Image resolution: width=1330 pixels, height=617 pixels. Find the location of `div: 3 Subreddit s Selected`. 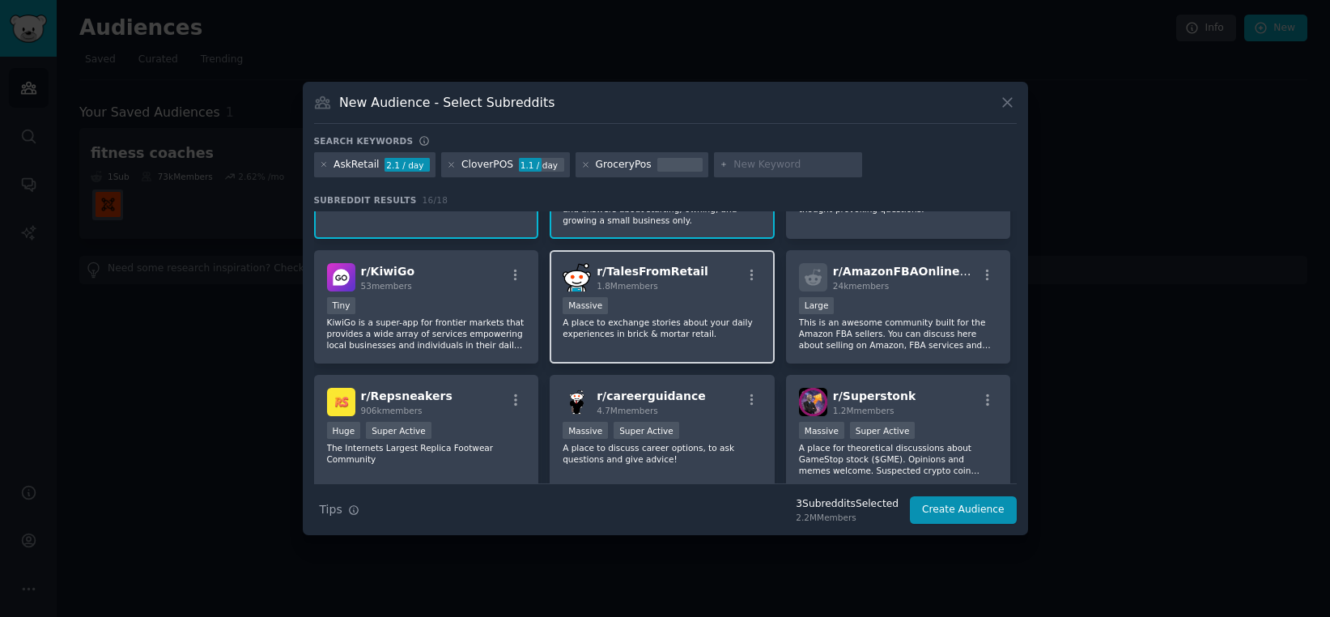

div: 3 Subreddit s Selected is located at coordinates (846, 504).